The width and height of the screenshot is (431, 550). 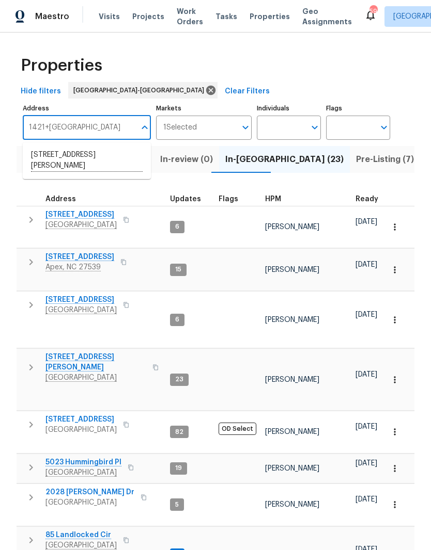 I want to click on span: 82, so click(x=179, y=432).